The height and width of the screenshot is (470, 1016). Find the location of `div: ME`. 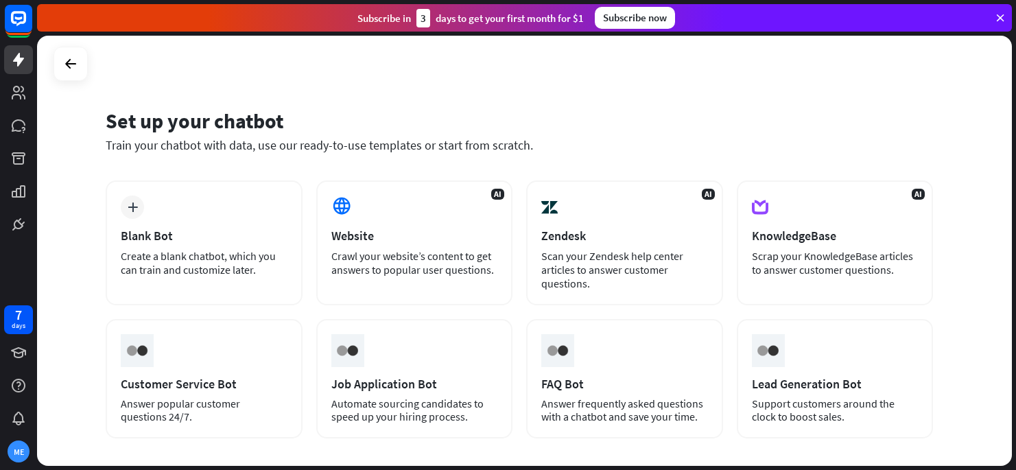

div: ME is located at coordinates (19, 452).